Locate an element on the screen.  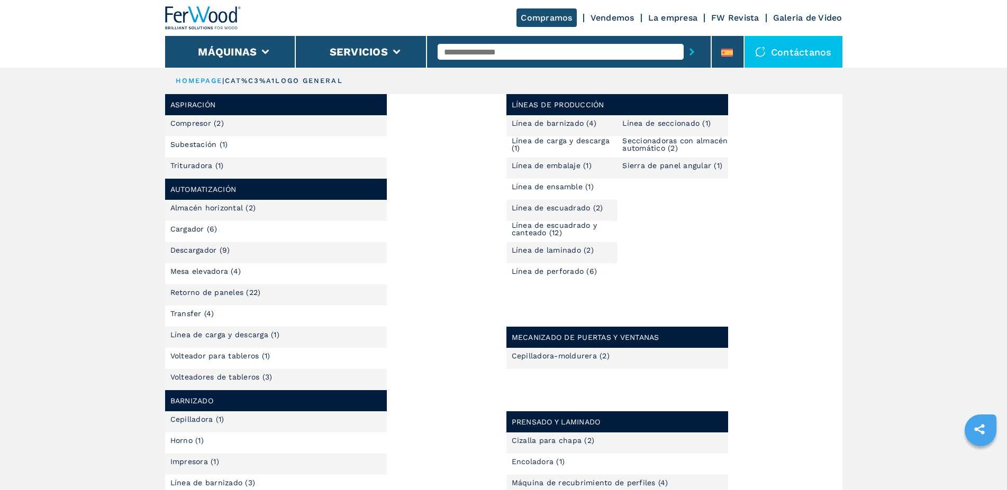
a: Vendemos is located at coordinates (612, 17).